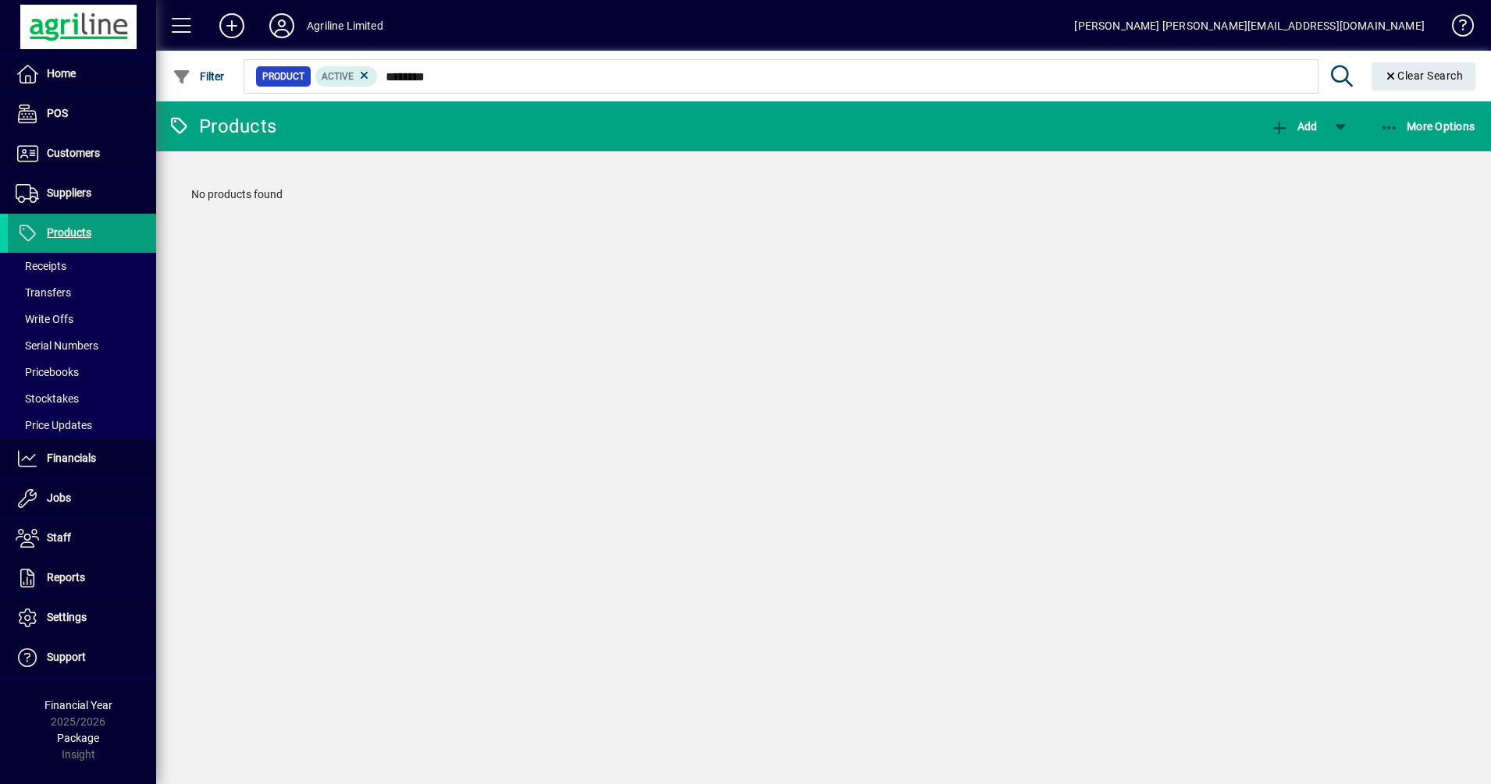  I want to click on span: Product, so click(283, 76).